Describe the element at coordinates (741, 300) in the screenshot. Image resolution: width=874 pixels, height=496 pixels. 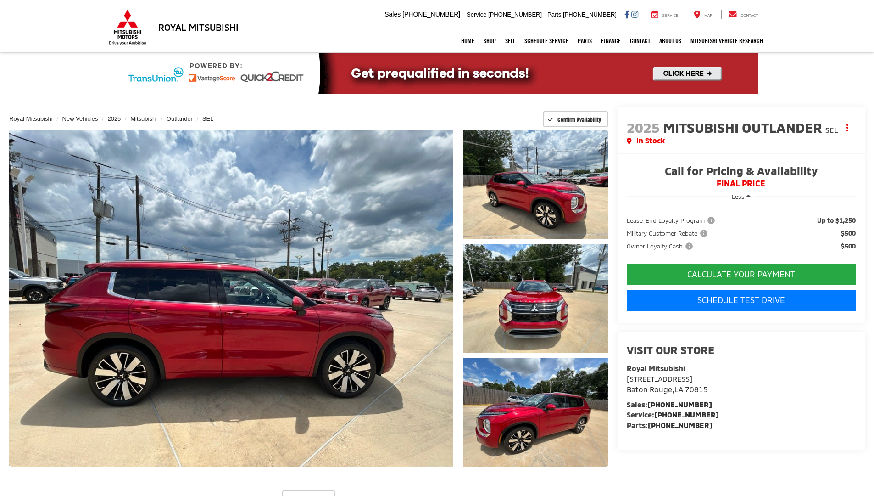
I see `a: Schedule Test Drive` at that location.